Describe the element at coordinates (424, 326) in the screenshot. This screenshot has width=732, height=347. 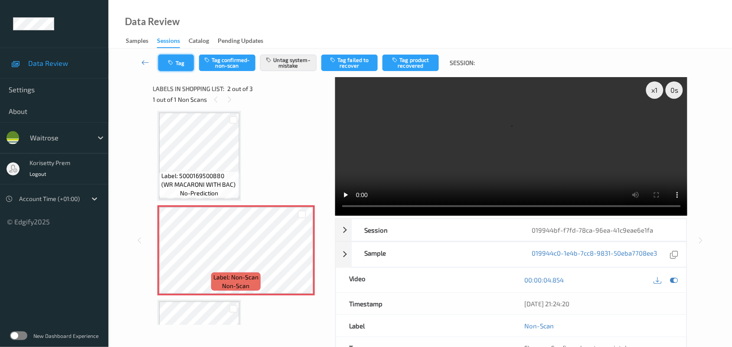
I see `div: Label` at that location.